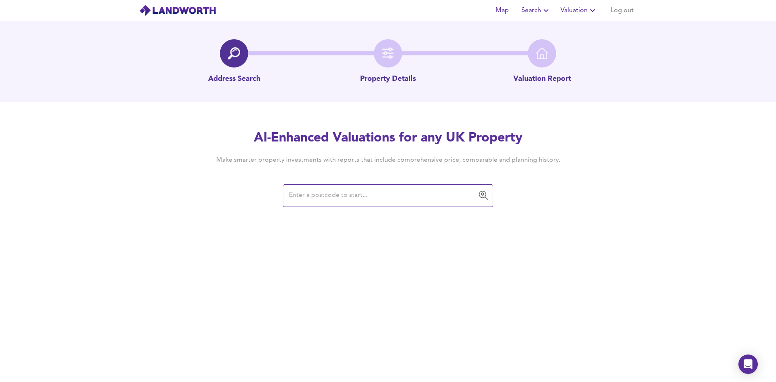 Image resolution: width=776 pixels, height=382 pixels. I want to click on button: Valuation, so click(579, 11).